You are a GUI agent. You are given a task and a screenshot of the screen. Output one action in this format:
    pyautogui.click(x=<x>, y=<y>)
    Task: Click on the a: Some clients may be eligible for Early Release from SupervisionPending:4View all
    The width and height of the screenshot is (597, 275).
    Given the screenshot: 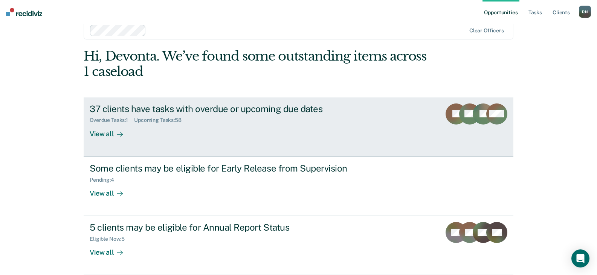 What is the action you would take?
    pyautogui.click(x=298, y=186)
    